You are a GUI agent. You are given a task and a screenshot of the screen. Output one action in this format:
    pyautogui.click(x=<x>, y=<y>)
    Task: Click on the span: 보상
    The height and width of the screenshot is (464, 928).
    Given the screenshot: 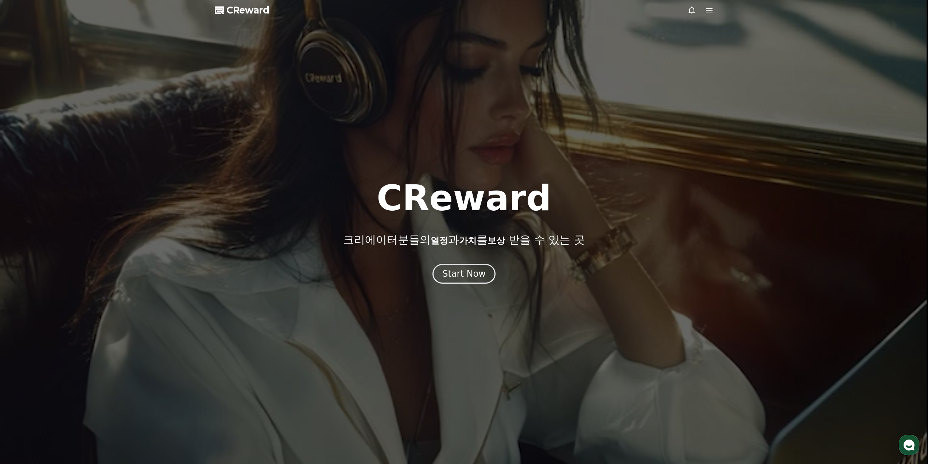 What is the action you would take?
    pyautogui.click(x=496, y=240)
    